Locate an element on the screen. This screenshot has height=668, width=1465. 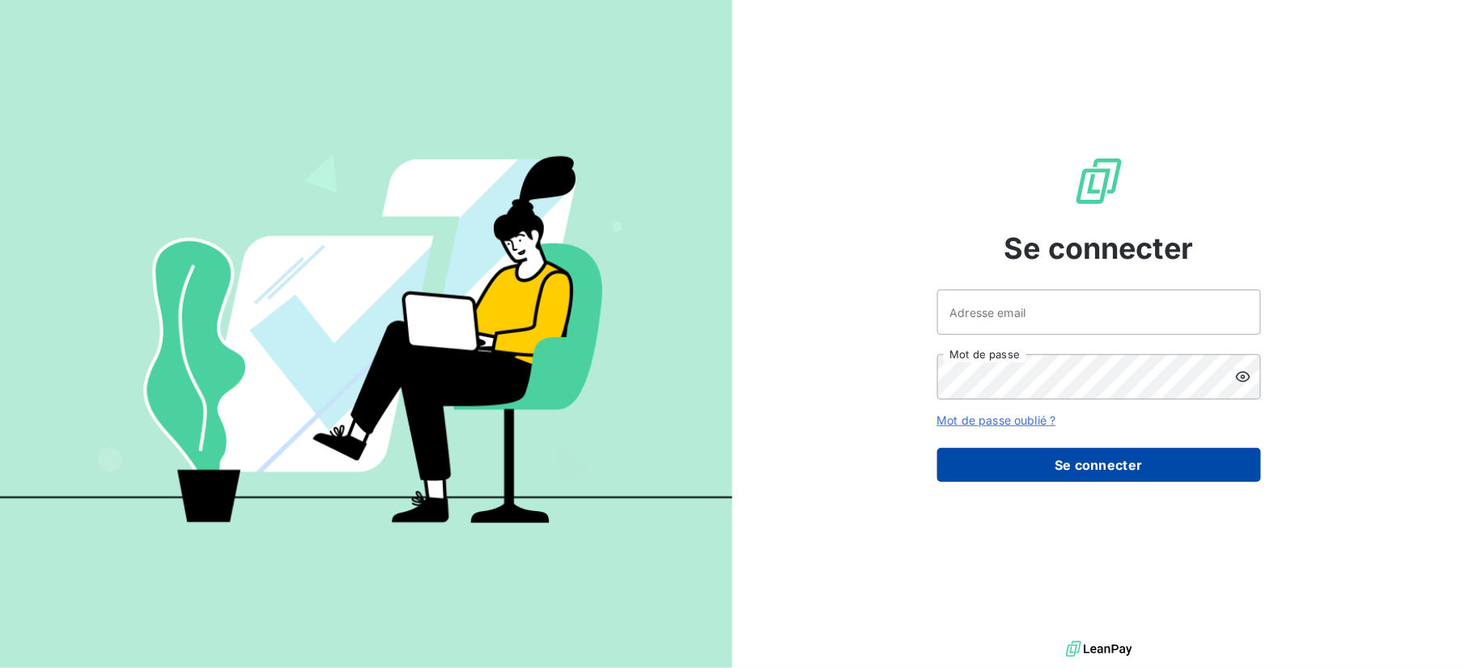
img: logo is located at coordinates (1099, 650).